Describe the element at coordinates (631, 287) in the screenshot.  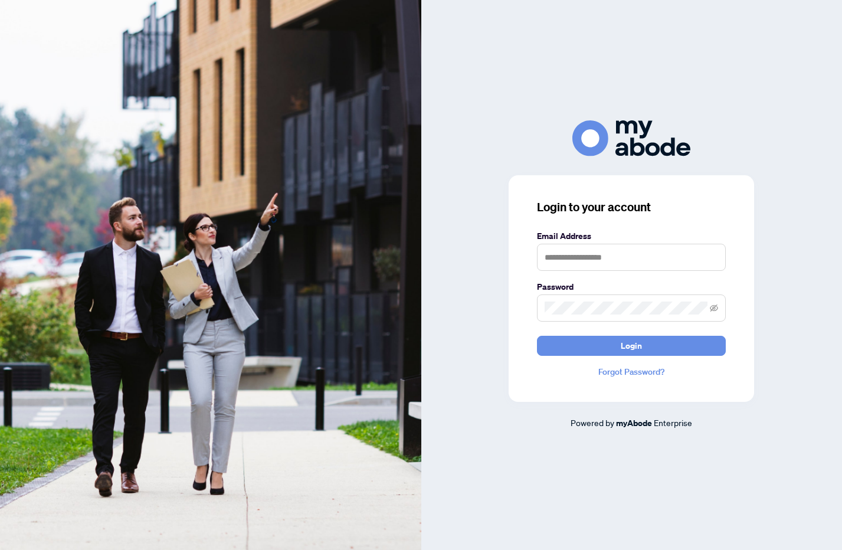
I see `label: Password` at that location.